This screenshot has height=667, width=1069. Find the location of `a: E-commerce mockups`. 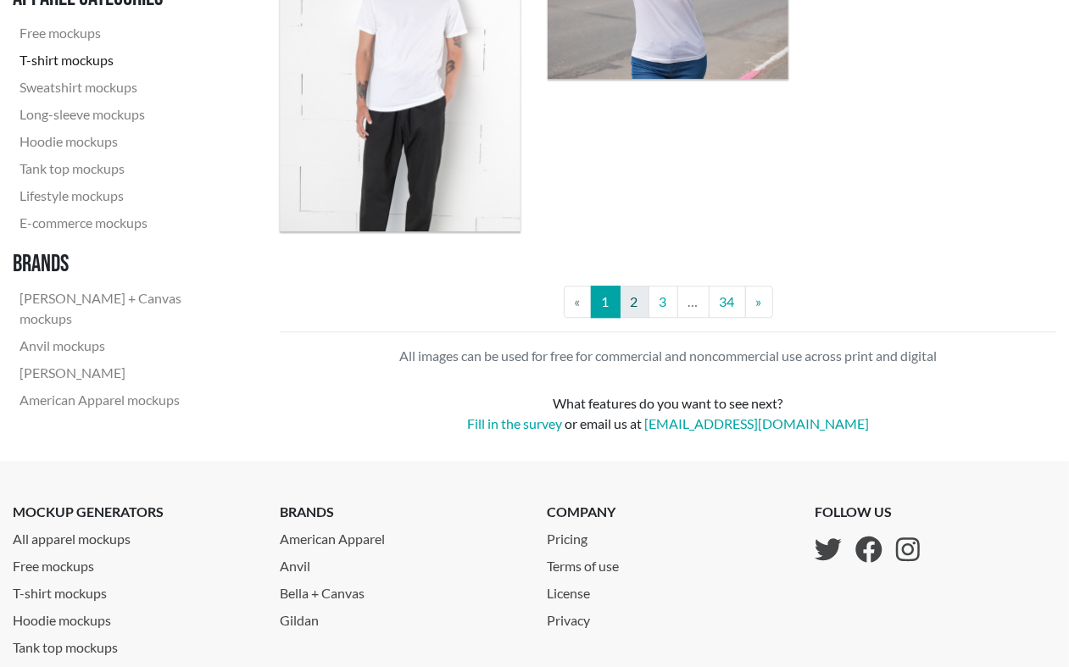

a: E-commerce mockups is located at coordinates (126, 223).